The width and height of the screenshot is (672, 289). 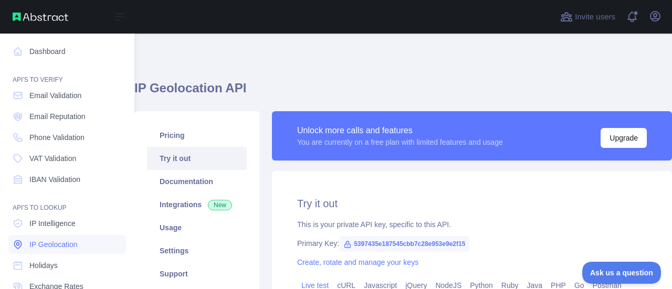 What do you see at coordinates (404, 244) in the screenshot?
I see `span: 5397435e187545cbb7c28e953e9e2f15` at bounding box center [404, 244].